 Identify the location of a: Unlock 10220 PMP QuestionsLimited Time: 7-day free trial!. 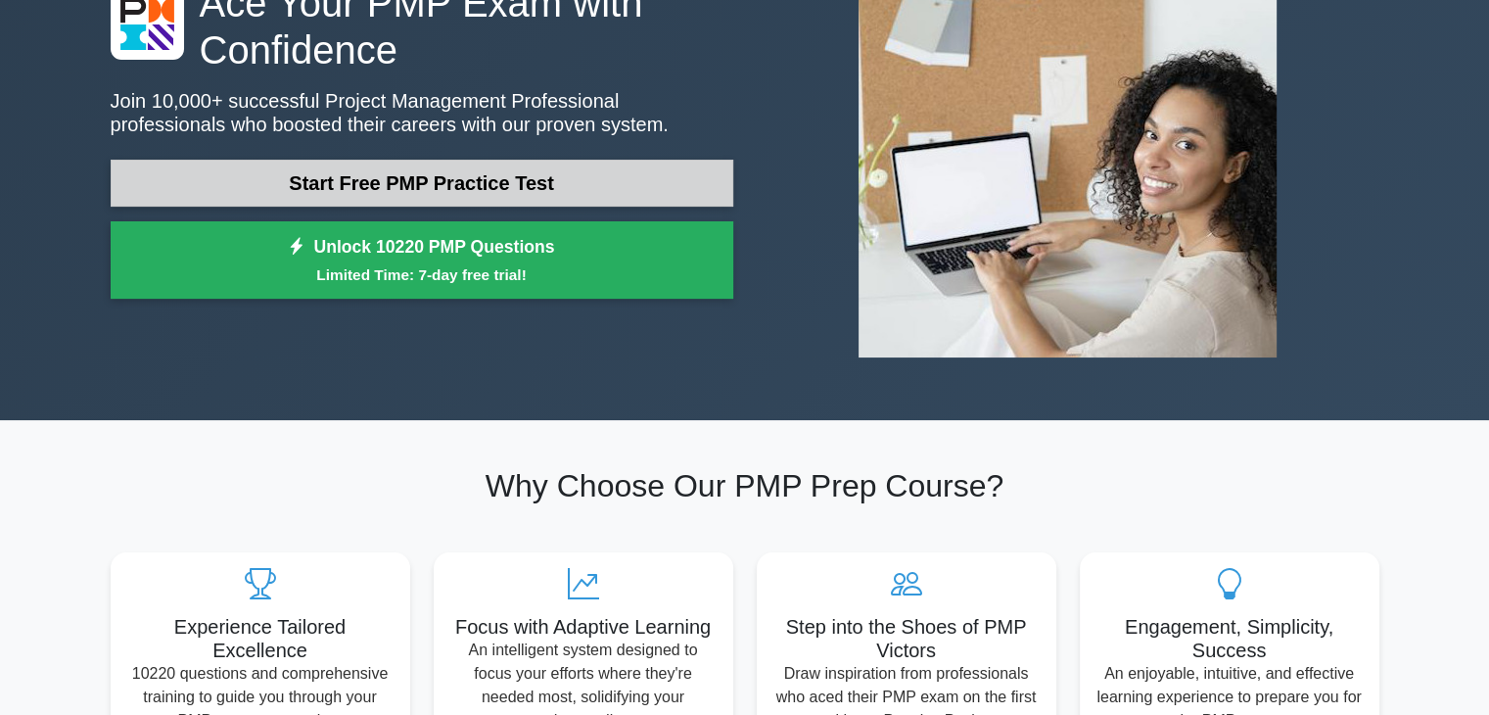
(422, 260).